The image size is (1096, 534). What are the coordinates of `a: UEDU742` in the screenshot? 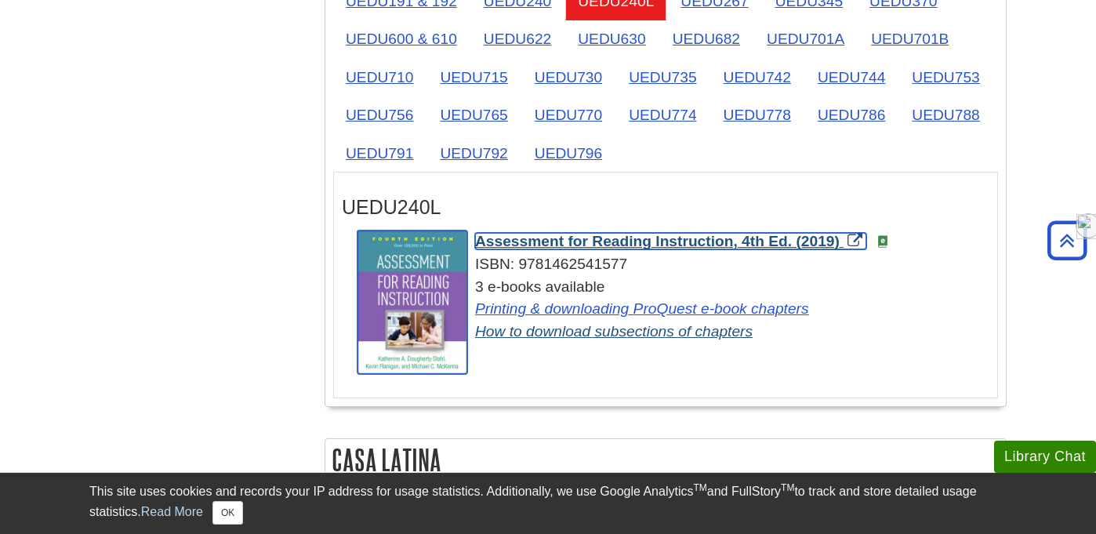 It's located at (757, 77).